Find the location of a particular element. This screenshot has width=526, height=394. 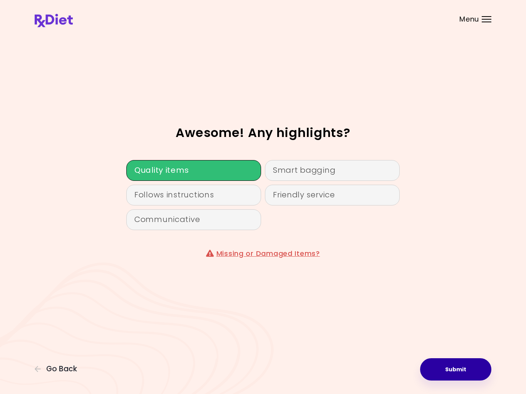

div: Follows instructions is located at coordinates (194, 195).